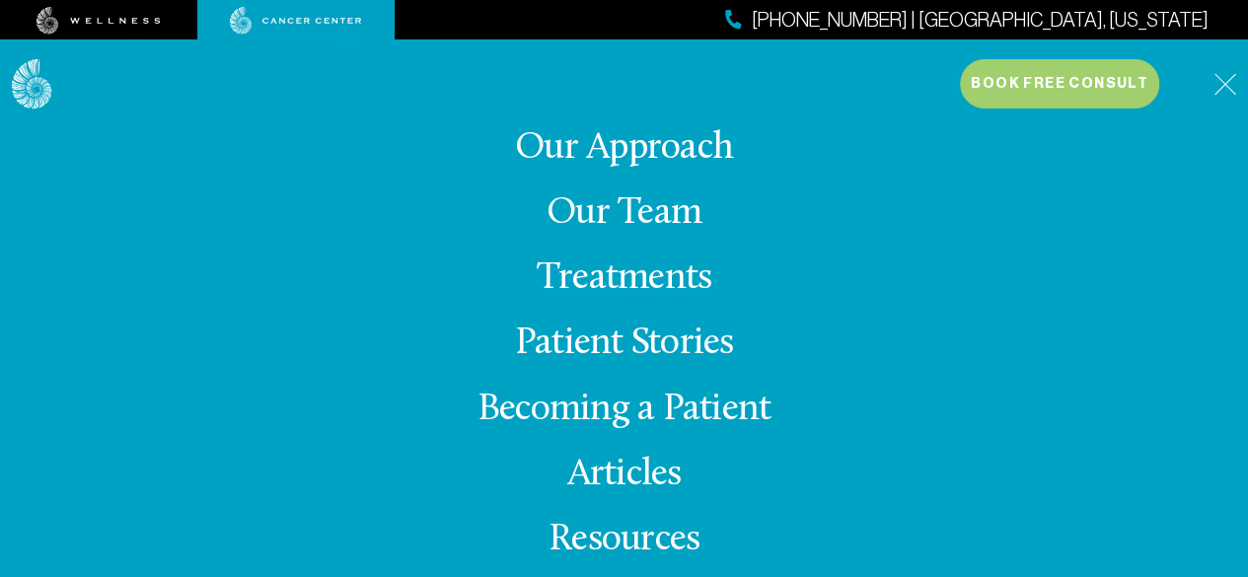 This screenshot has width=1248, height=577. What do you see at coordinates (296, 21) in the screenshot?
I see `img: cancer center` at bounding box center [296, 21].